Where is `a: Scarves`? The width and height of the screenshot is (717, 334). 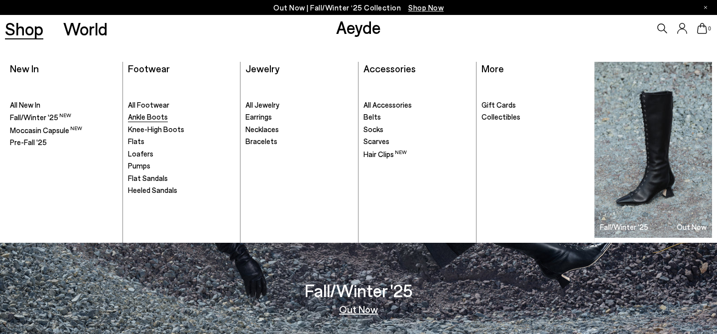 a: Scarves is located at coordinates (417, 141).